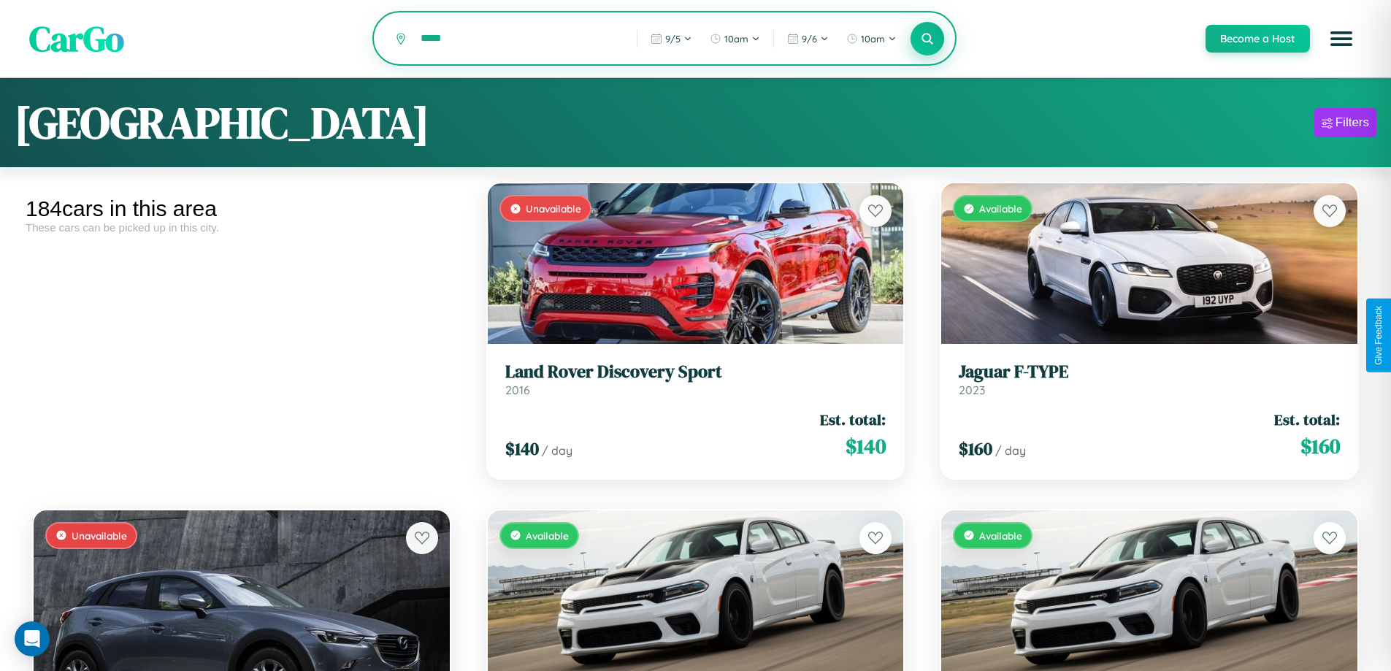 This screenshot has width=1391, height=671. What do you see at coordinates (696, 379) in the screenshot?
I see `a: Land Rover Discovery Sport2016` at bounding box center [696, 379].